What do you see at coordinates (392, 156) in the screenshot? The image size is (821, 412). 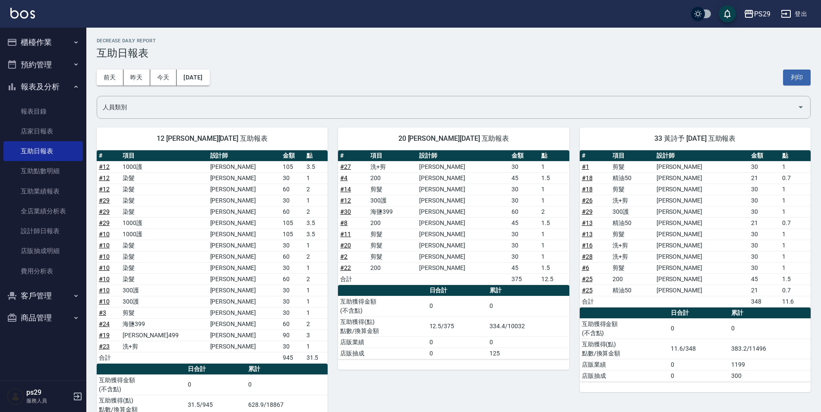 I see `th: 項目` at bounding box center [392, 156].